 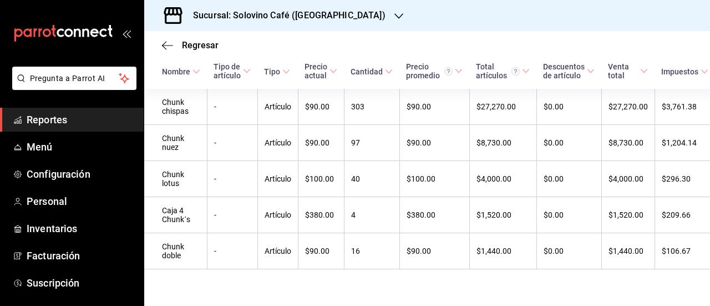 I want to click on div: Impuestos, so click(x=679, y=72).